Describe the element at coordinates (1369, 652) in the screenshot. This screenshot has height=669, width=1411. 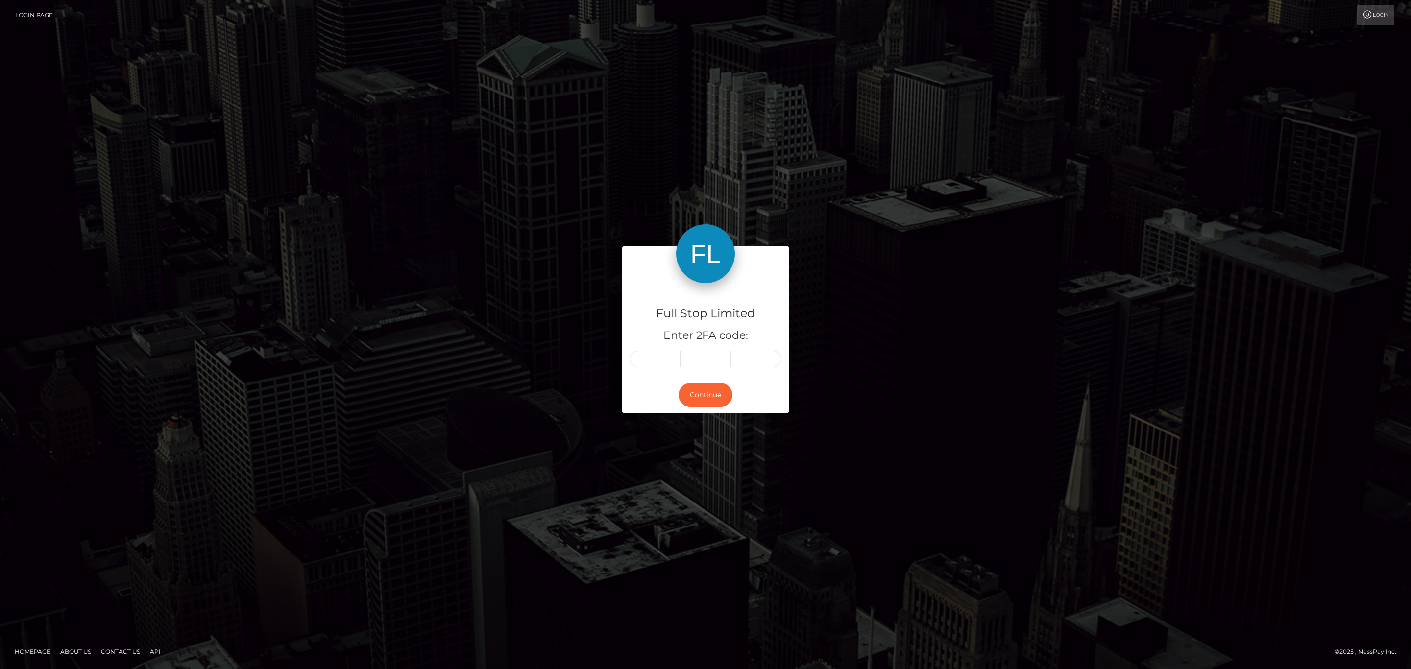
I see `div: © 2025 , MassPay Inc.` at that location.